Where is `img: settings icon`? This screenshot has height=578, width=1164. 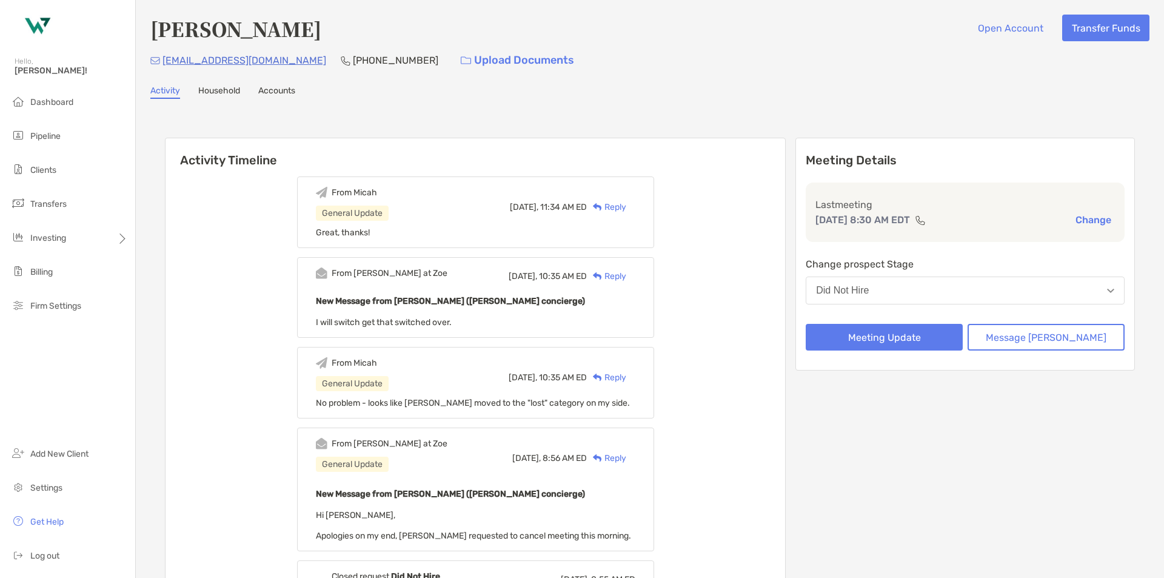 img: settings icon is located at coordinates (18, 487).